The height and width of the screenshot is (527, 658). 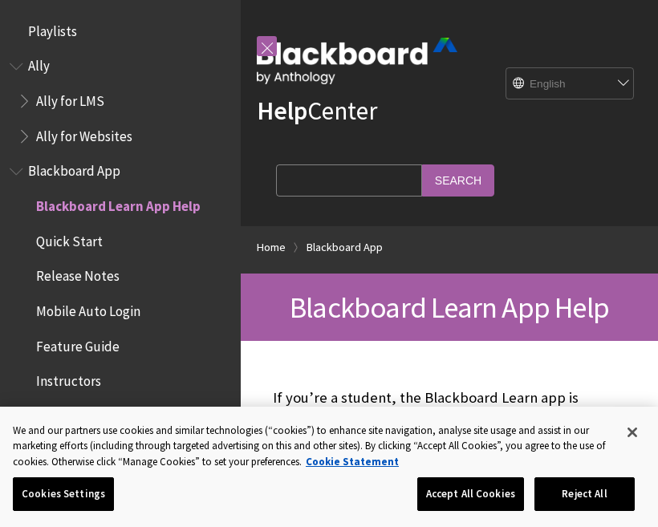 I want to click on span: Ally for LMS, so click(x=70, y=98).